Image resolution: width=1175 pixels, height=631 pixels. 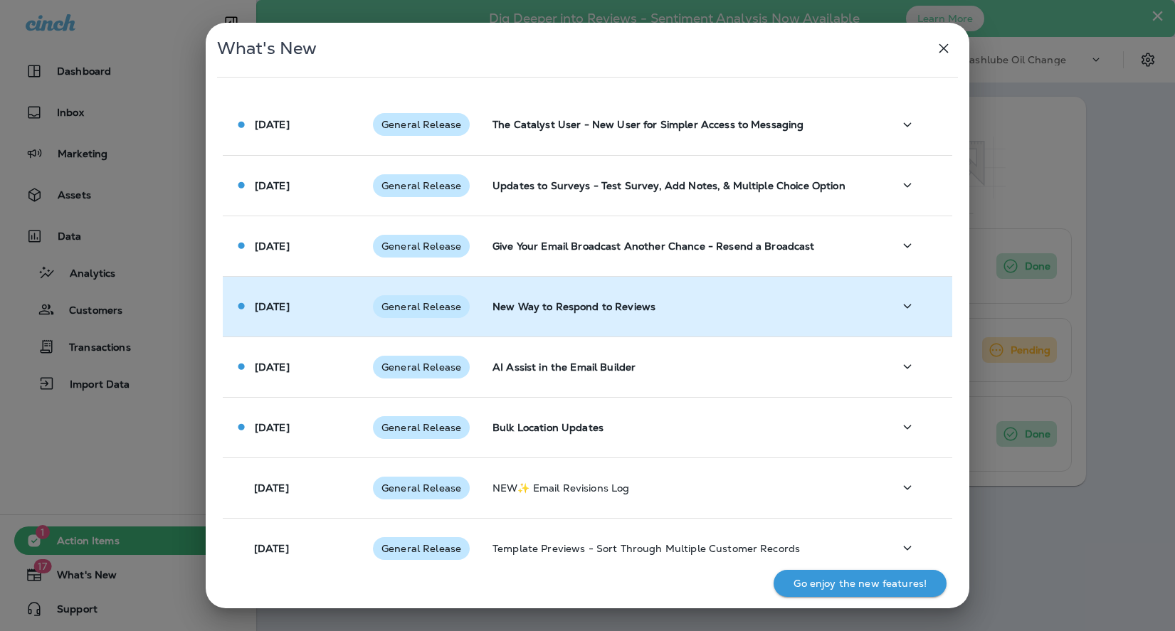 I want to click on p: New Way to Respond to Reviews, so click(x=681, y=307).